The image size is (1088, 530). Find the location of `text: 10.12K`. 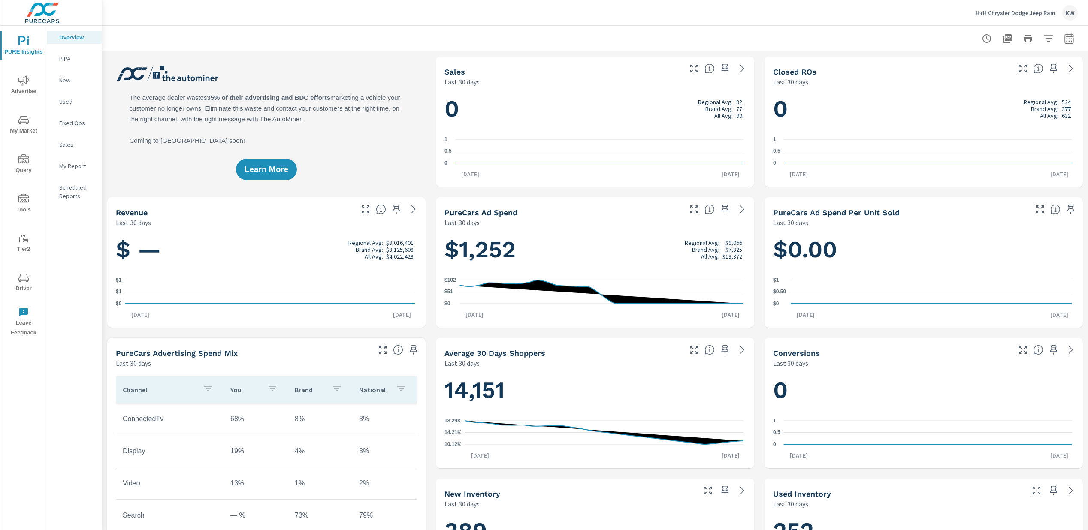

text: 10.12K is located at coordinates (452, 444).